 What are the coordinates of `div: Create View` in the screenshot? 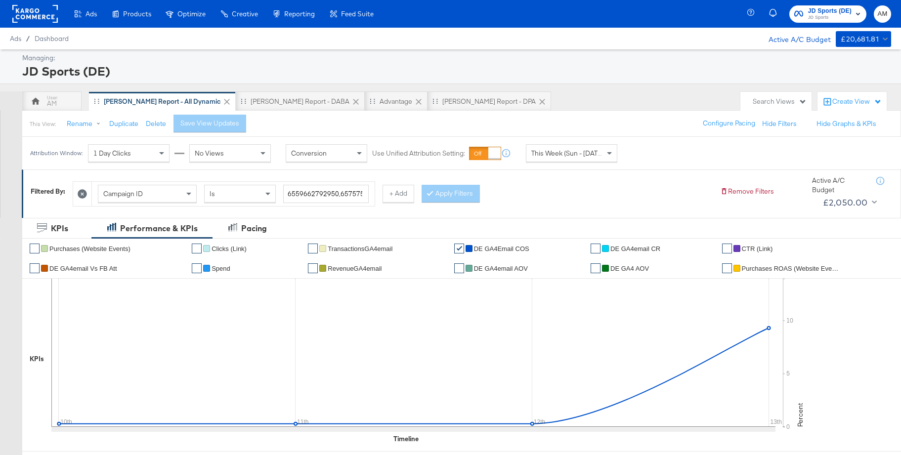 It's located at (857, 102).